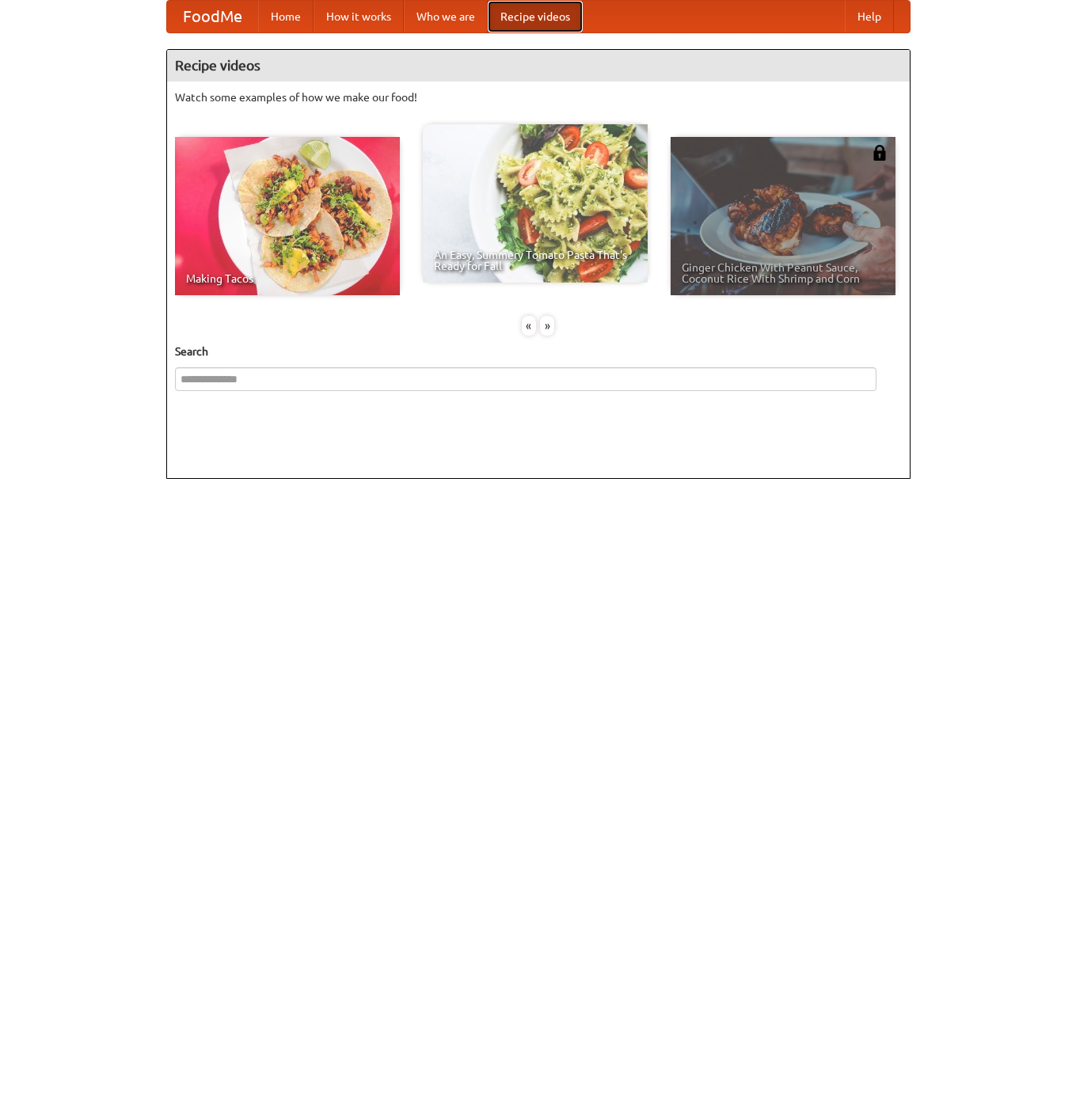  Describe the element at coordinates (535, 17) in the screenshot. I see `a: Recipe videos` at that location.